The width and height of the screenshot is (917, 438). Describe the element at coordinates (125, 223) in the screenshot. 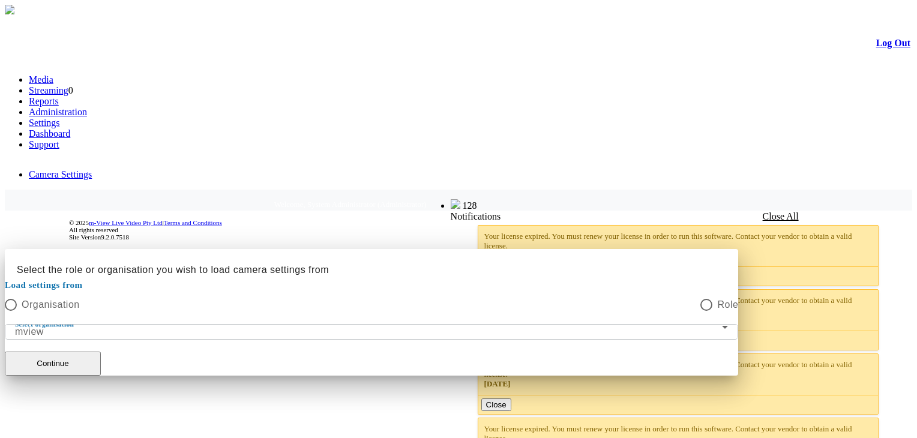

I see `a: m-View Live Video Pty Ltd` at that location.